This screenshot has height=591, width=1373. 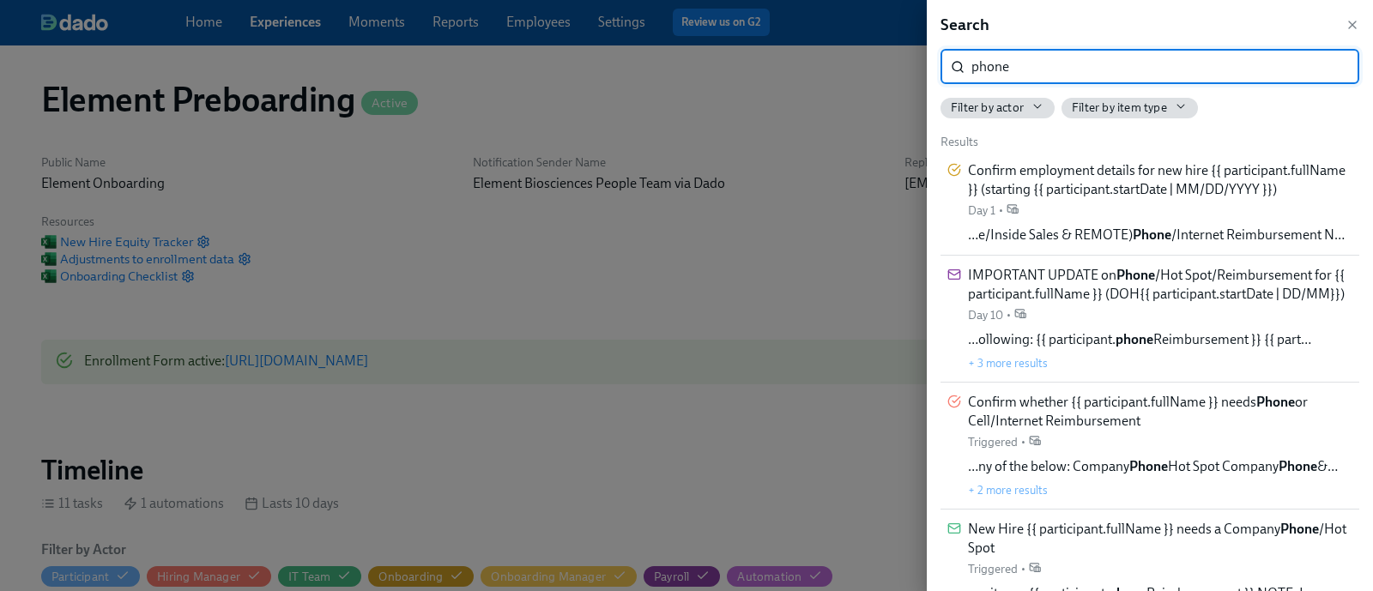 I want to click on div: Confirm whether {{ participant.fullName }} needsPhoneor Cell/Internet ReimbursementTriggered•…ny ..., so click(x=1150, y=446).